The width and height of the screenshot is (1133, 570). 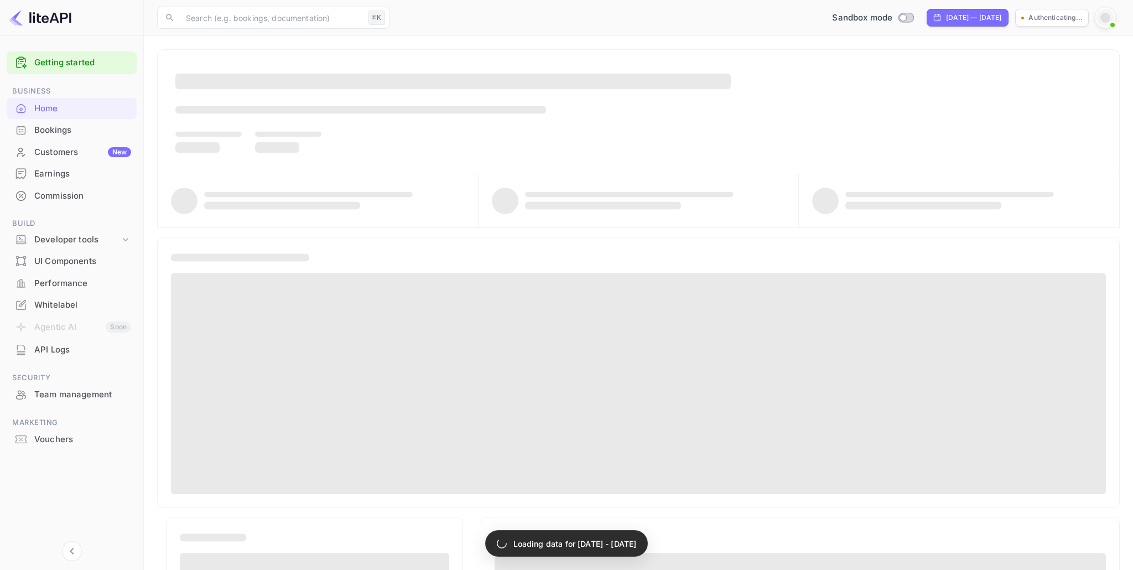 I want to click on a: Team management, so click(x=71, y=394).